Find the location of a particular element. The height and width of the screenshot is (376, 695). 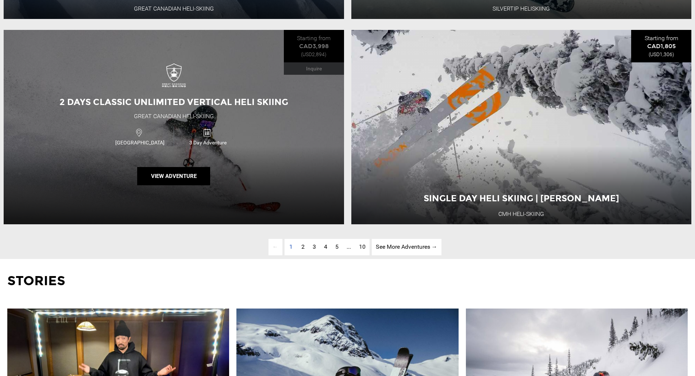

span: 5 is located at coordinates (337, 247).